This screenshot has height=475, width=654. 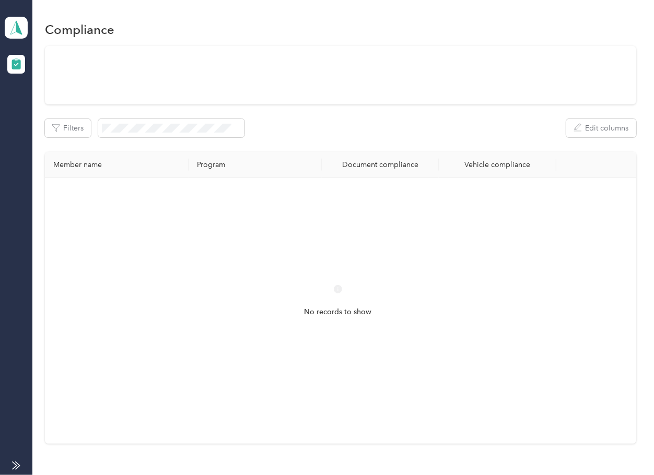 I want to click on th: Program, so click(x=255, y=165).